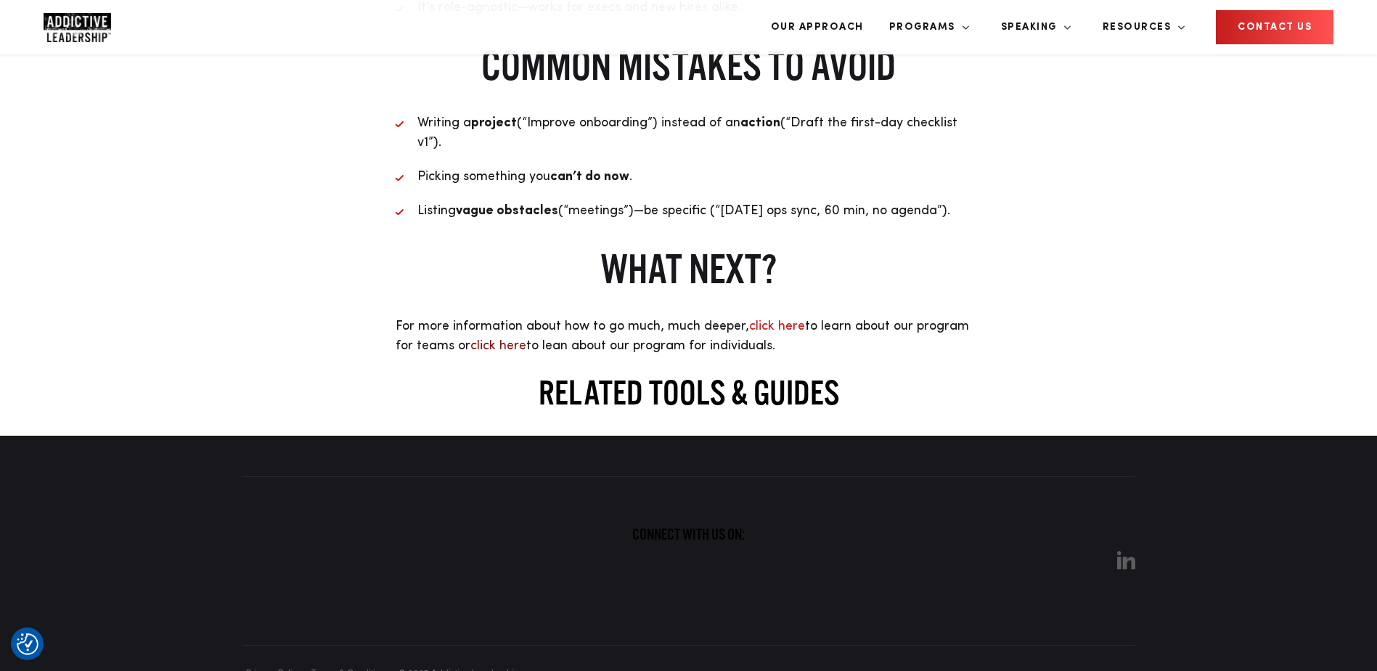  Describe the element at coordinates (28, 644) in the screenshot. I see `button: Consent Preferences` at that location.